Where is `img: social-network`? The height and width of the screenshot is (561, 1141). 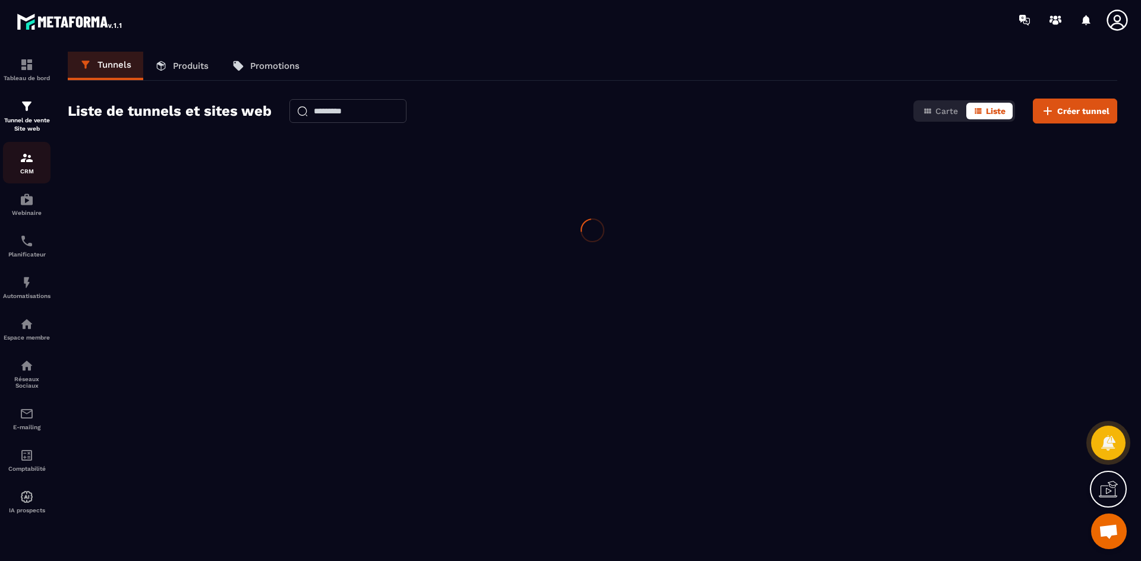 img: social-network is located at coordinates (27, 366).